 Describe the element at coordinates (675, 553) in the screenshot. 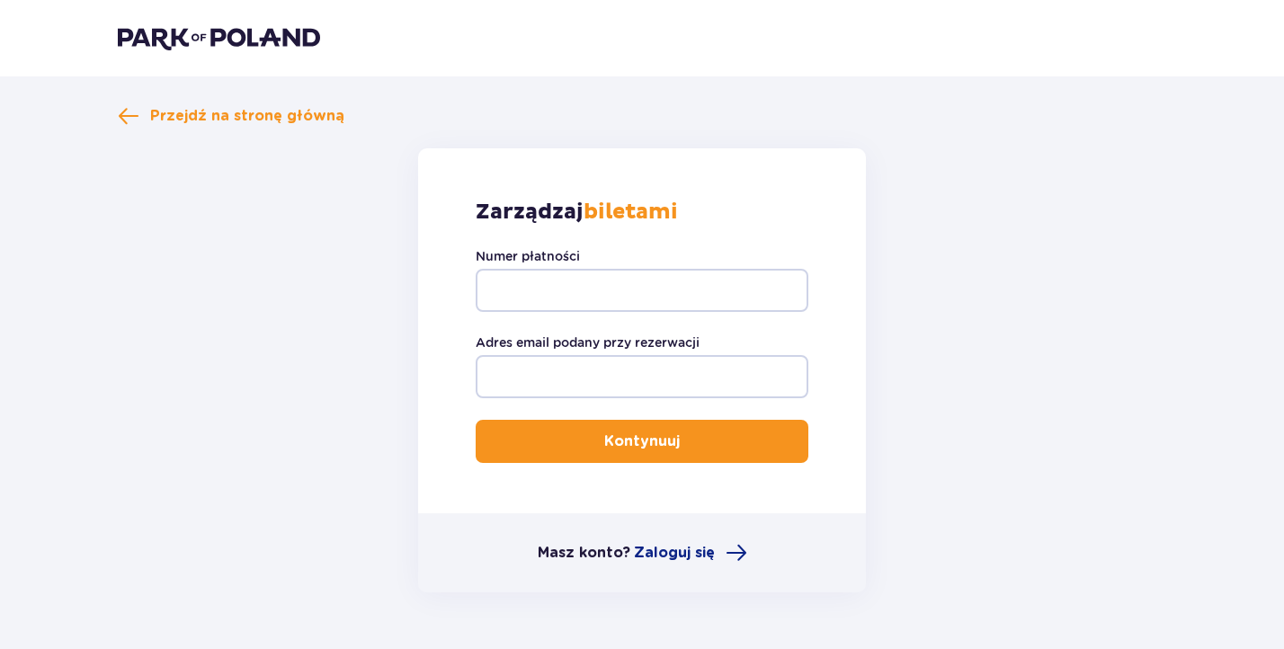

I see `span: Zaloguj się` at that location.